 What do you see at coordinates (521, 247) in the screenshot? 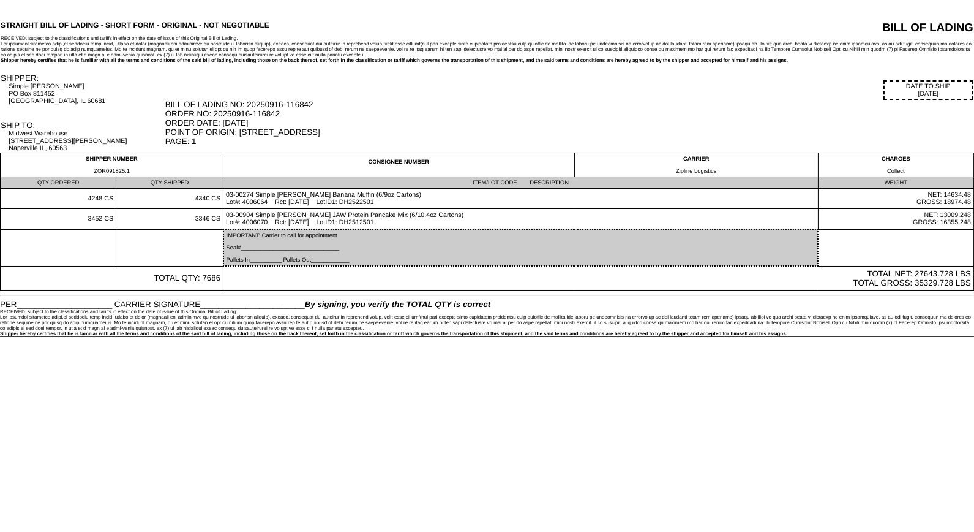
I see `td: IMPORTANT: Carrier to call for appointment Seal#_______________________________ Pallets In_______...` at bounding box center [521, 247].